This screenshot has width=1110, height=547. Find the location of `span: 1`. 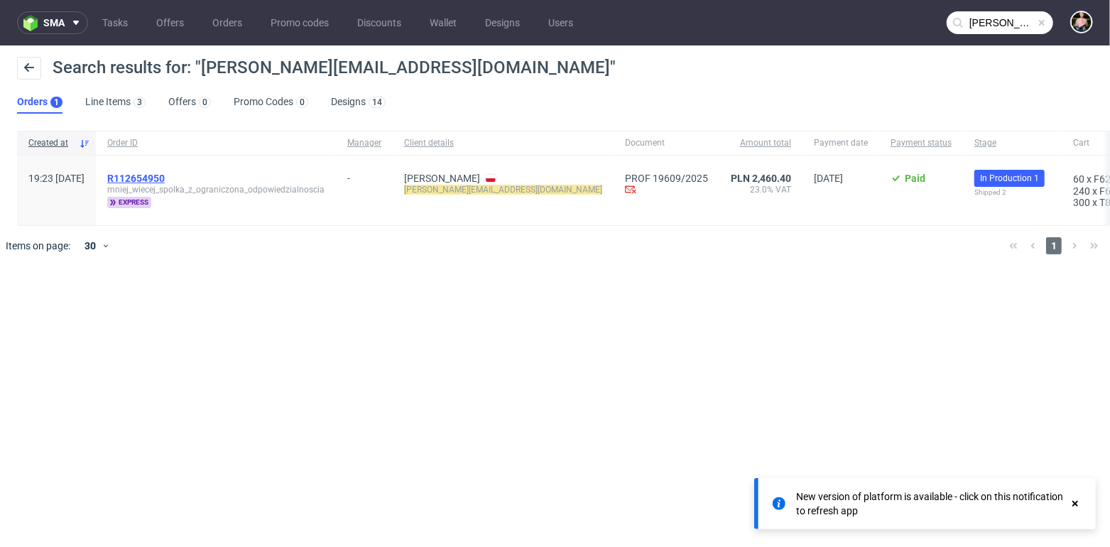

span: 1 is located at coordinates (1054, 246).